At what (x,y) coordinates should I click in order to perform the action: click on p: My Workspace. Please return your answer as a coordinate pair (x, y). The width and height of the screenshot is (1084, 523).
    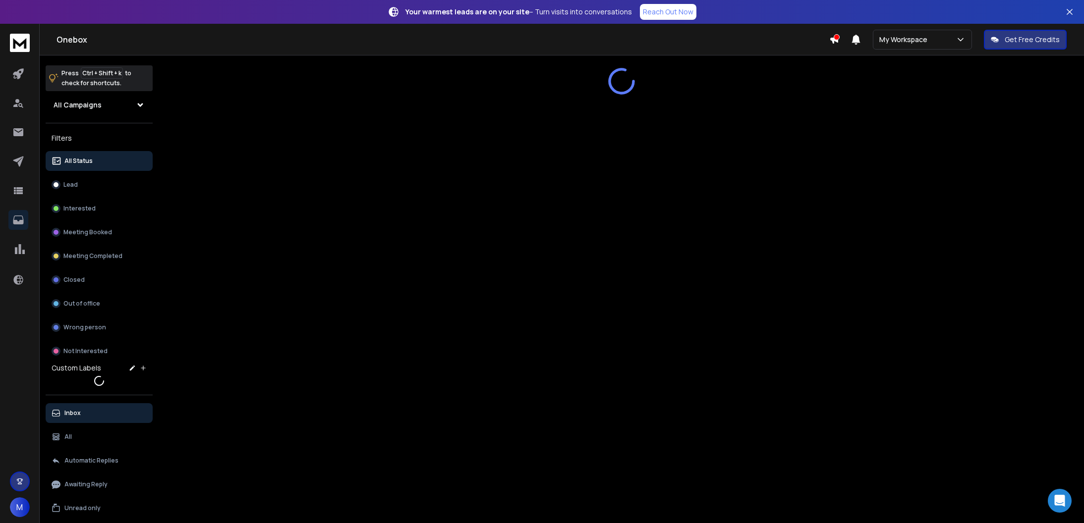
    Looking at the image, I should click on (905, 40).